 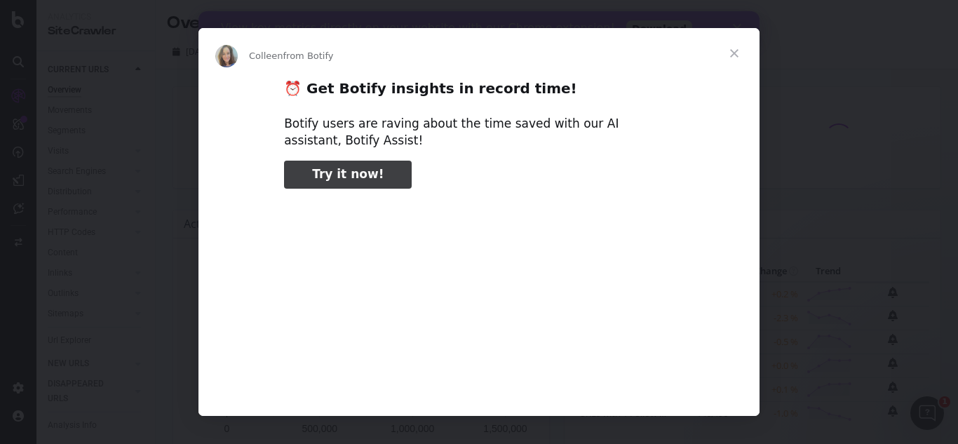 What do you see at coordinates (734, 53) in the screenshot?
I see `span: Close` at bounding box center [734, 53].